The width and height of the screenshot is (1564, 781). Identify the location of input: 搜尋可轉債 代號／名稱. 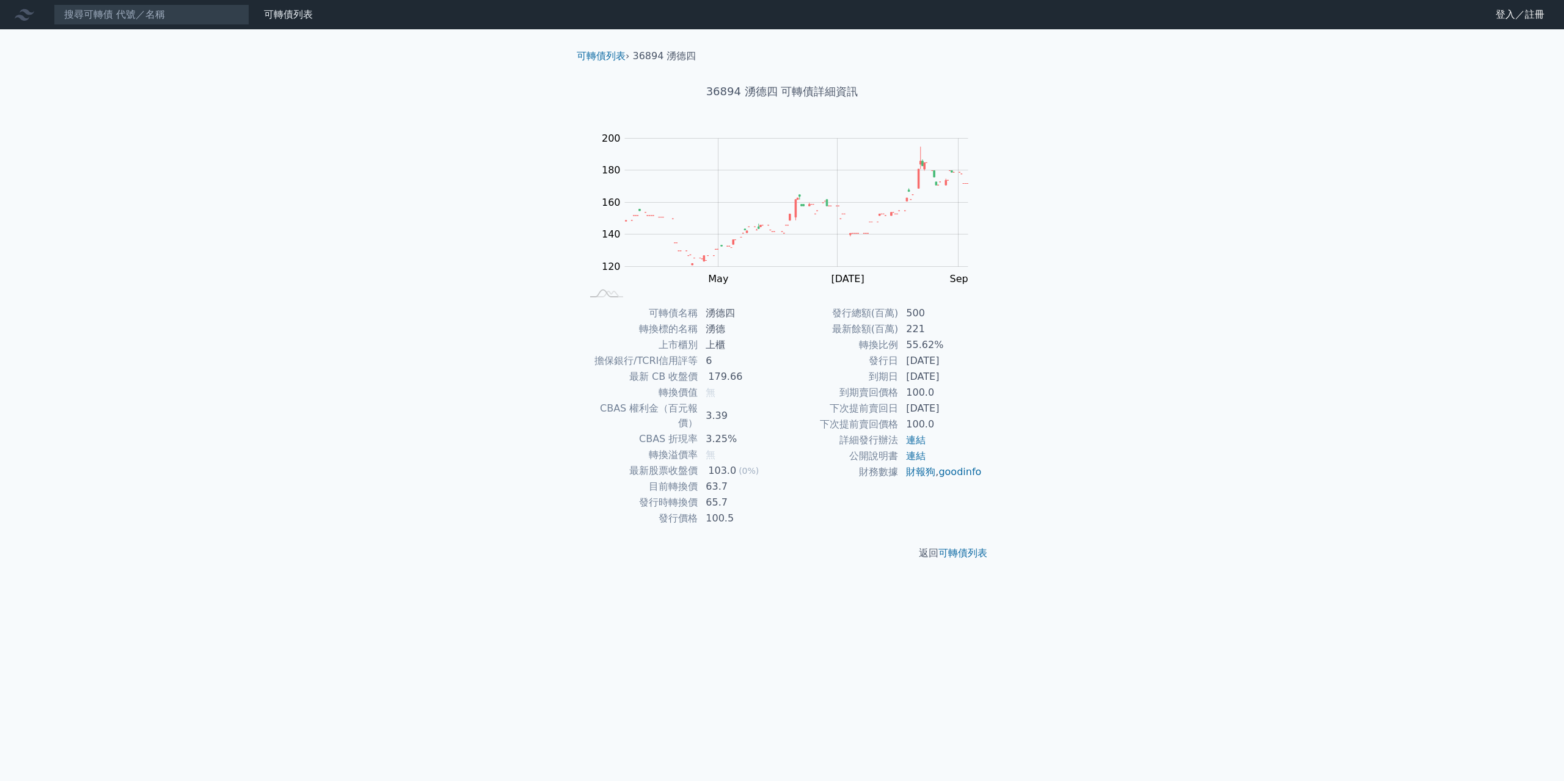
(151, 15).